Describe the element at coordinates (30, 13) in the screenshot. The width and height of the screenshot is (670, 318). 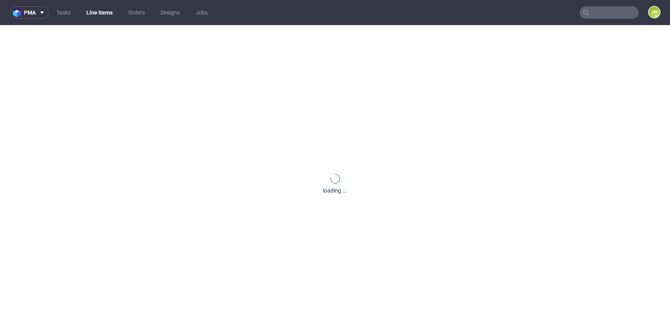
I see `span: pma` at that location.